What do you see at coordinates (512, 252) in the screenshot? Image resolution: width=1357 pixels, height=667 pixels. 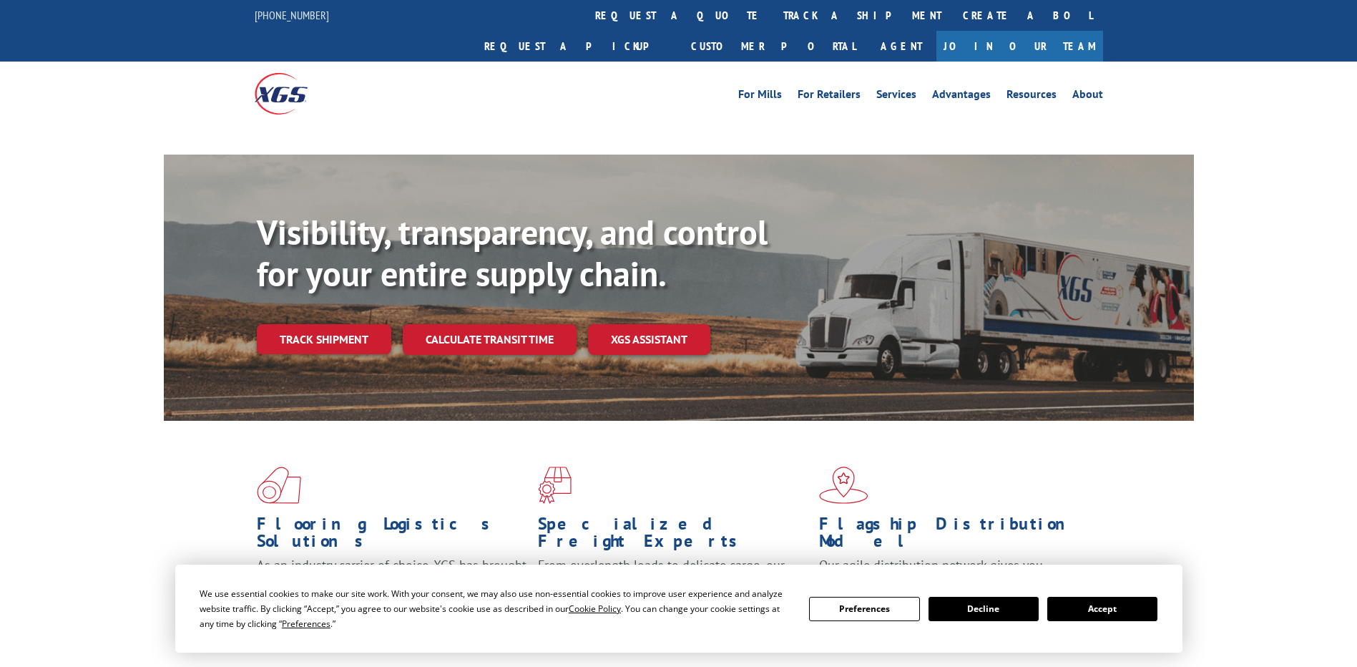 I see `b: Visibility, transparency, and control for your entire supply chain.` at bounding box center [512, 252].